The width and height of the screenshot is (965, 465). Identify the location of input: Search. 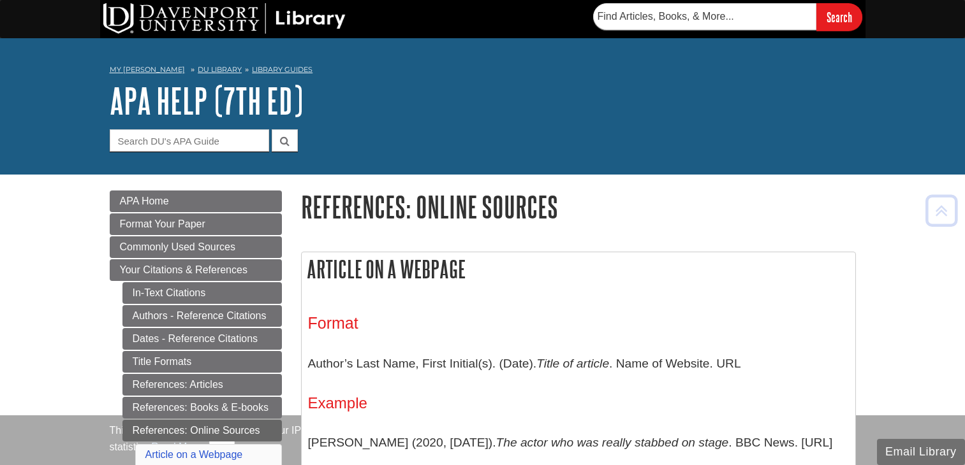
(839, 17).